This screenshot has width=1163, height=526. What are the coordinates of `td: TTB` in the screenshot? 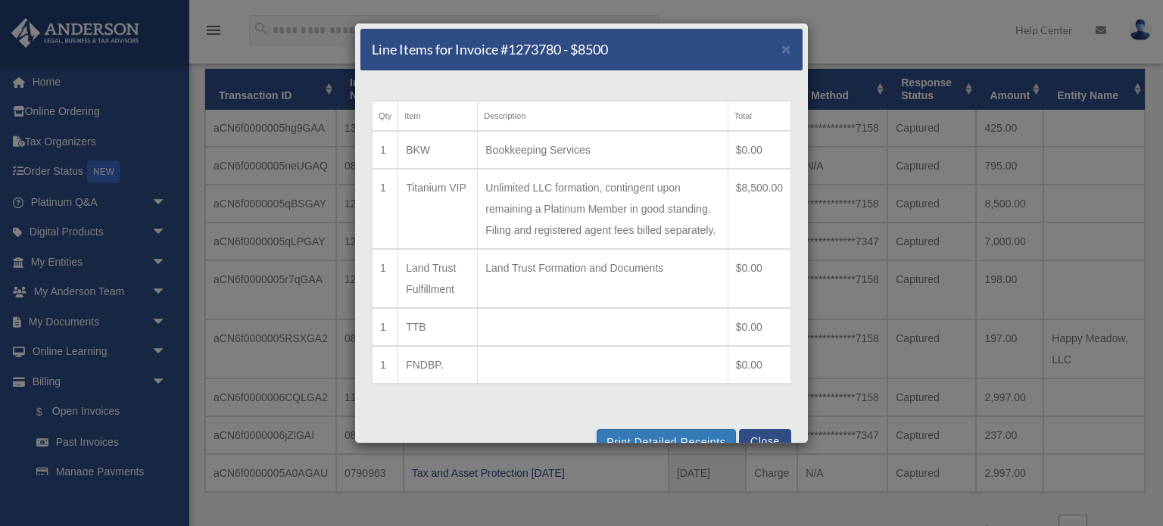 It's located at (438, 327).